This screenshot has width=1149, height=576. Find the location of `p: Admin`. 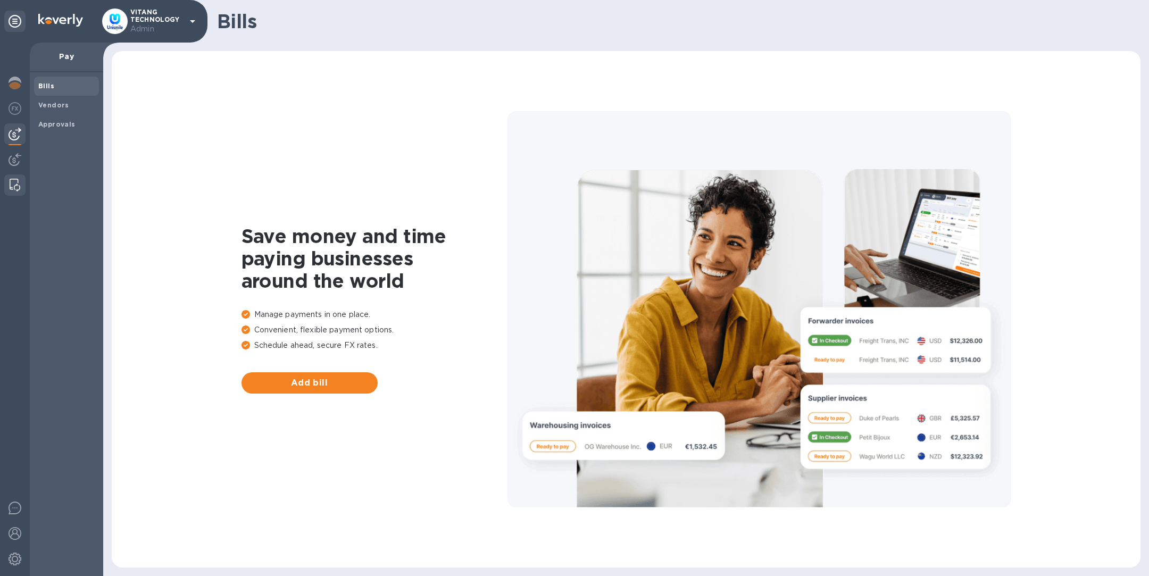

p: Admin is located at coordinates (157, 29).